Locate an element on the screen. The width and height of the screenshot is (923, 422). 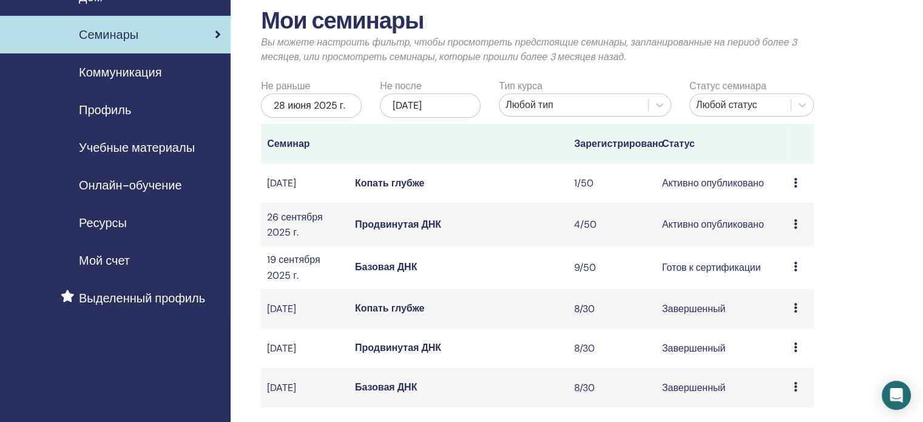
font: Не раньше is located at coordinates (285, 86).